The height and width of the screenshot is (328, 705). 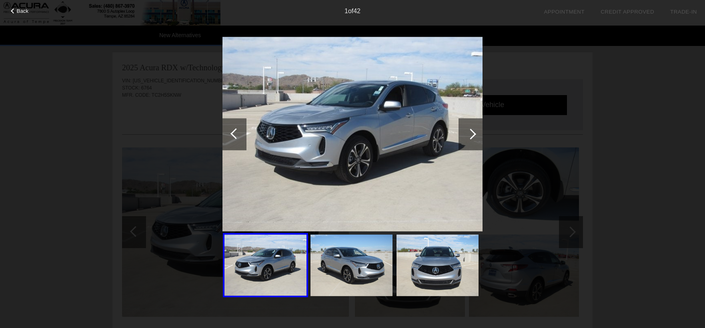 I want to click on span: 42, so click(x=357, y=11).